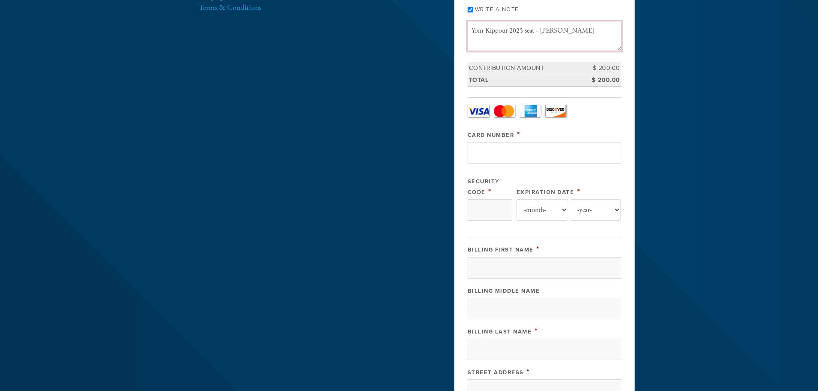 Image resolution: width=818 pixels, height=391 pixels. Describe the element at coordinates (525, 80) in the screenshot. I see `td: Total` at that location.